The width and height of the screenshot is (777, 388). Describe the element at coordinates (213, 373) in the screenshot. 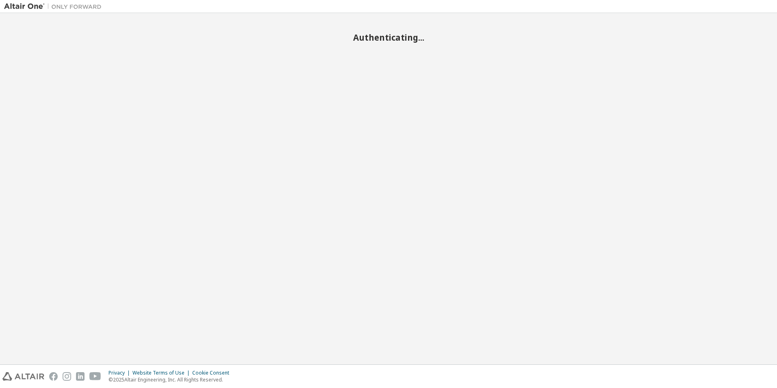

I see `div: Cookie Consent` at that location.